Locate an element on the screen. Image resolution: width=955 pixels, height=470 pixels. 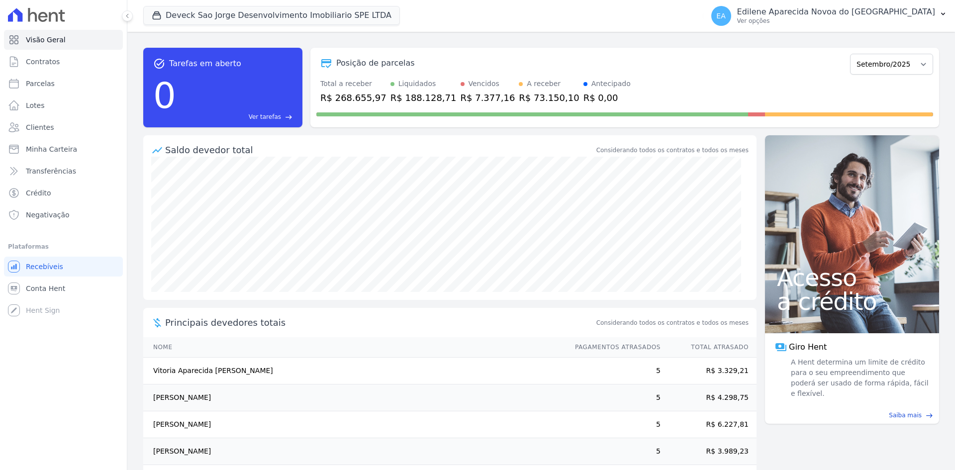
span: Conta Hent is located at coordinates (45, 288).